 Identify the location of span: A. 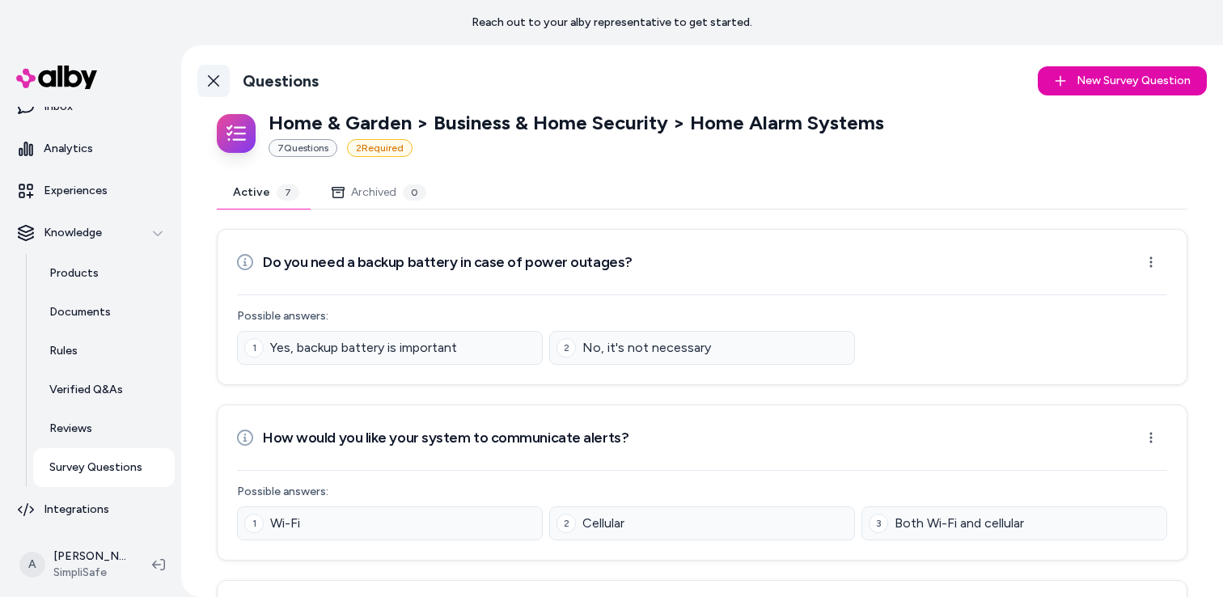
(32, 564).